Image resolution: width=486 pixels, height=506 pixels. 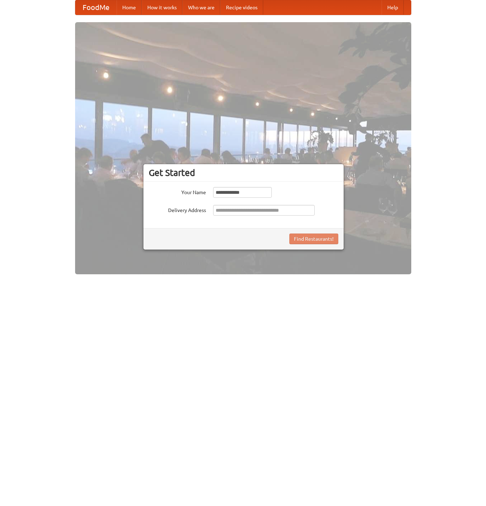 I want to click on a: FoodMe, so click(x=96, y=8).